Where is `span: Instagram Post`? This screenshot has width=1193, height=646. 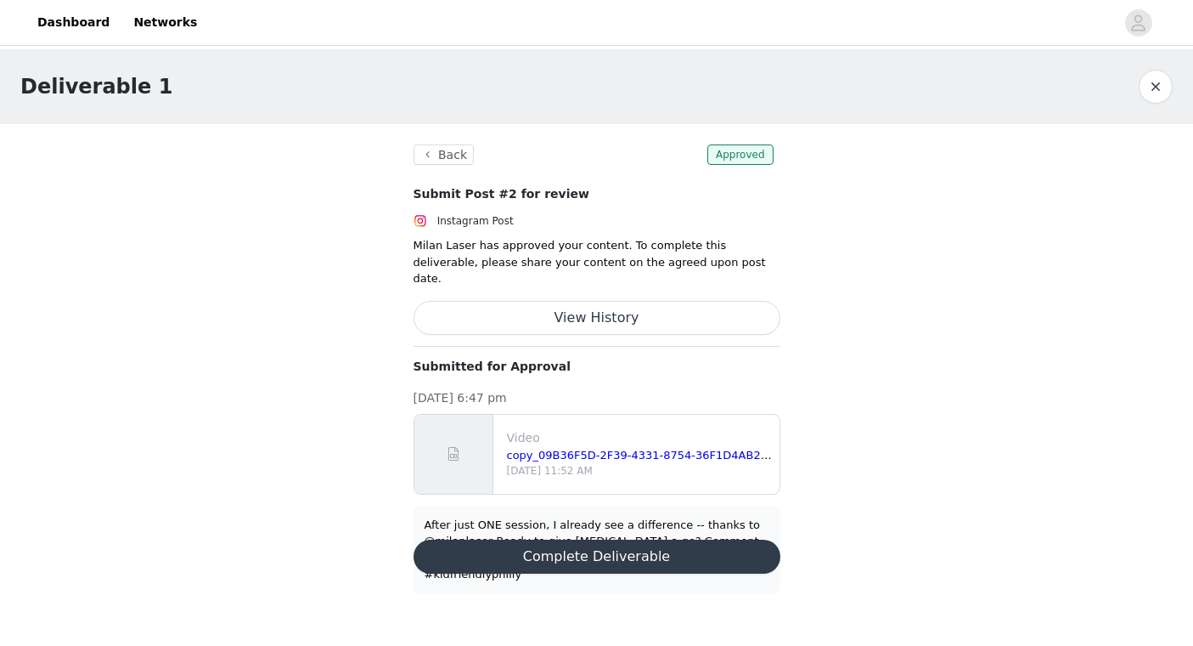
span: Instagram Post is located at coordinates (476, 221).